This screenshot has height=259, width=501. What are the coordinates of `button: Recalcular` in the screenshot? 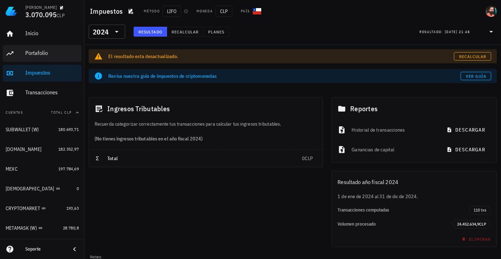 It's located at (185, 32).